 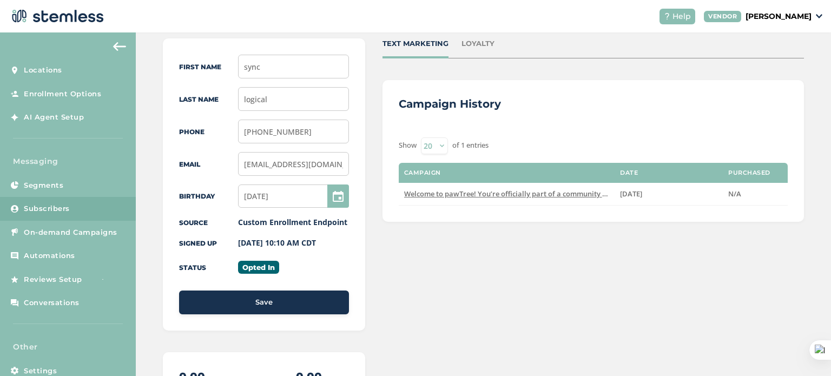 I want to click on span: Conversations, so click(x=51, y=303).